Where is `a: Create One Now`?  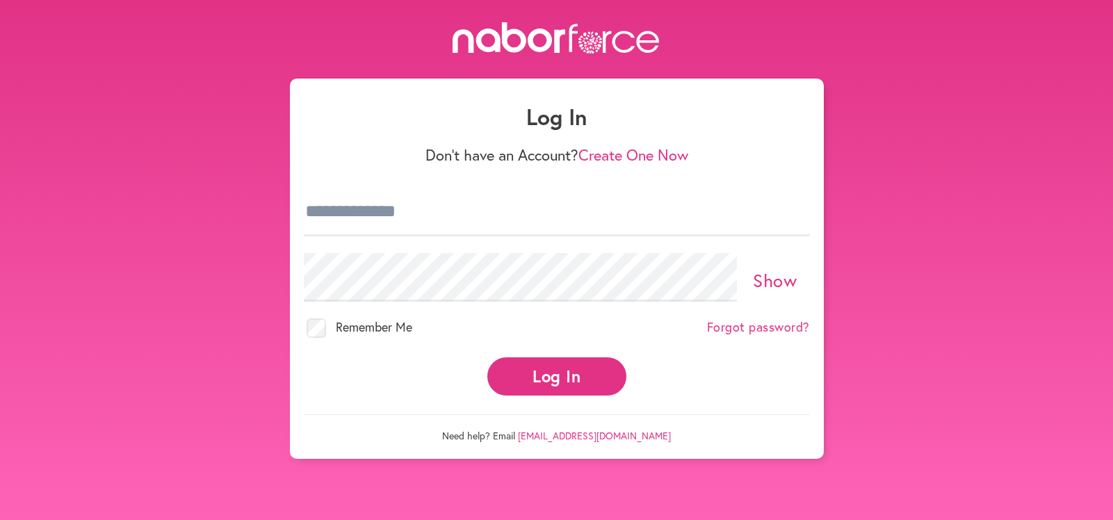 a: Create One Now is located at coordinates (633, 154).